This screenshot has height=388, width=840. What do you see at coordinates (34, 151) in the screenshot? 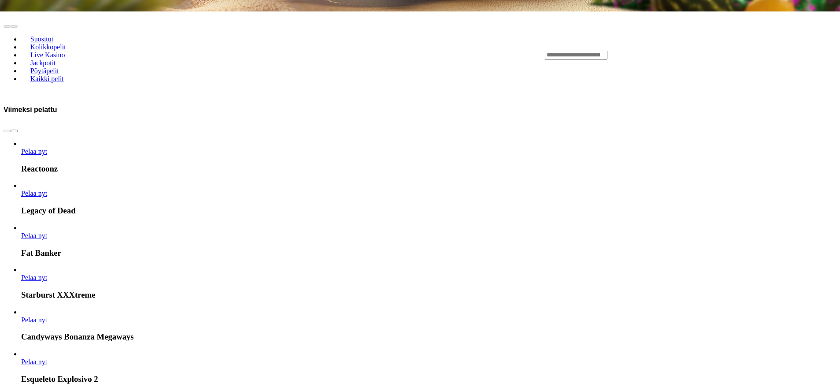
I see `a: Reactoonz` at bounding box center [34, 151].